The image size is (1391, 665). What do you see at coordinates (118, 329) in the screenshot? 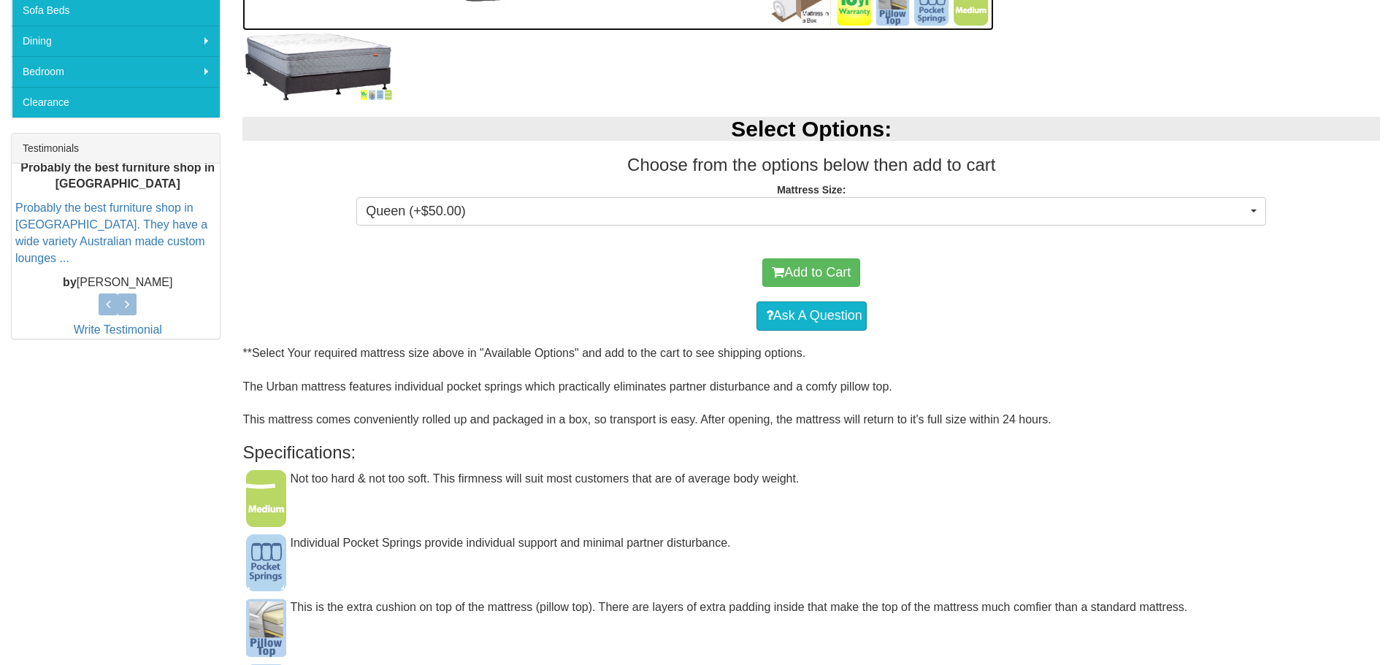
I see `a: Write Testimonial` at bounding box center [118, 329].